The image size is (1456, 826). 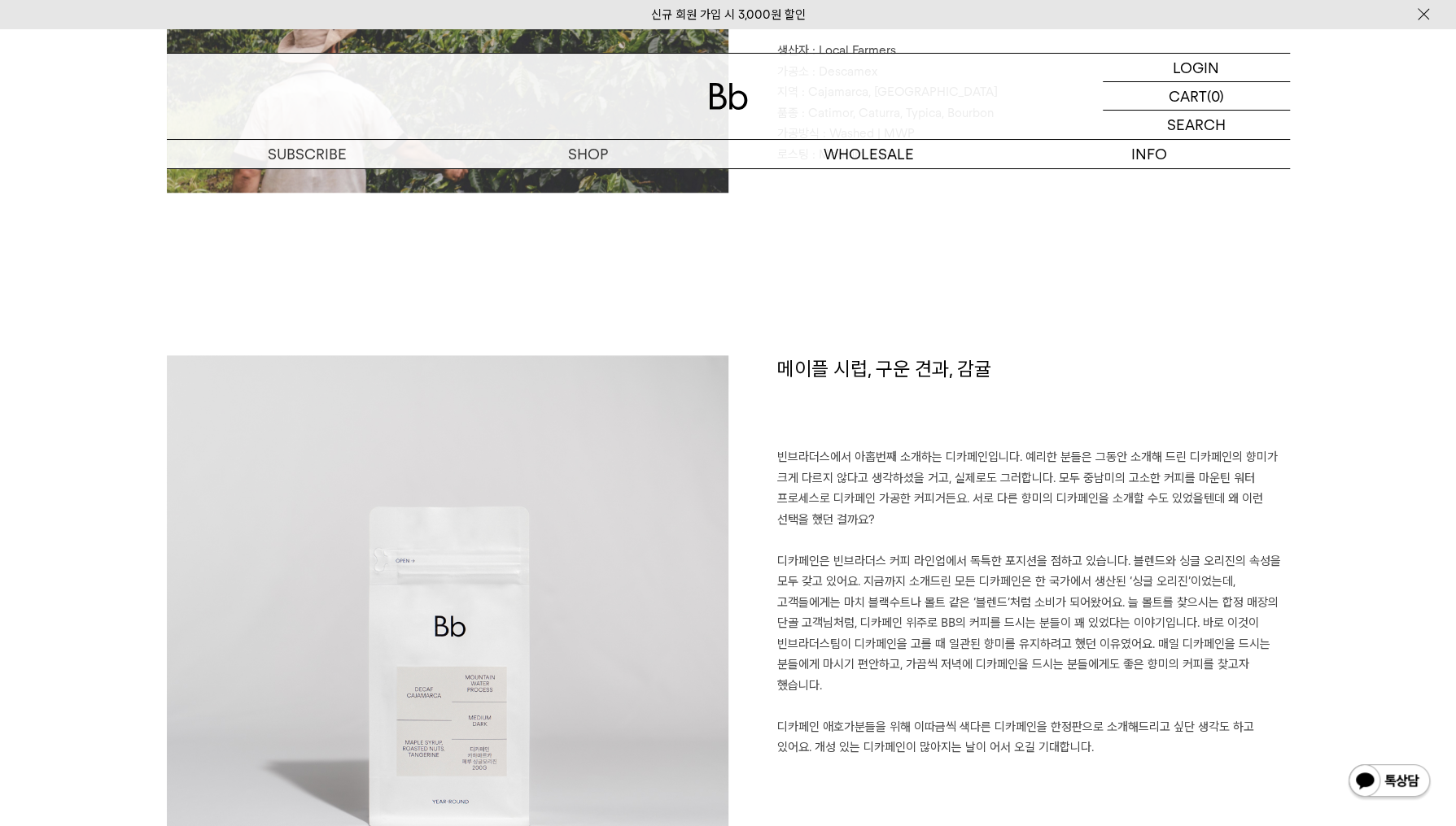 What do you see at coordinates (728, 96) in the screenshot?
I see `img: 로고` at bounding box center [728, 96].